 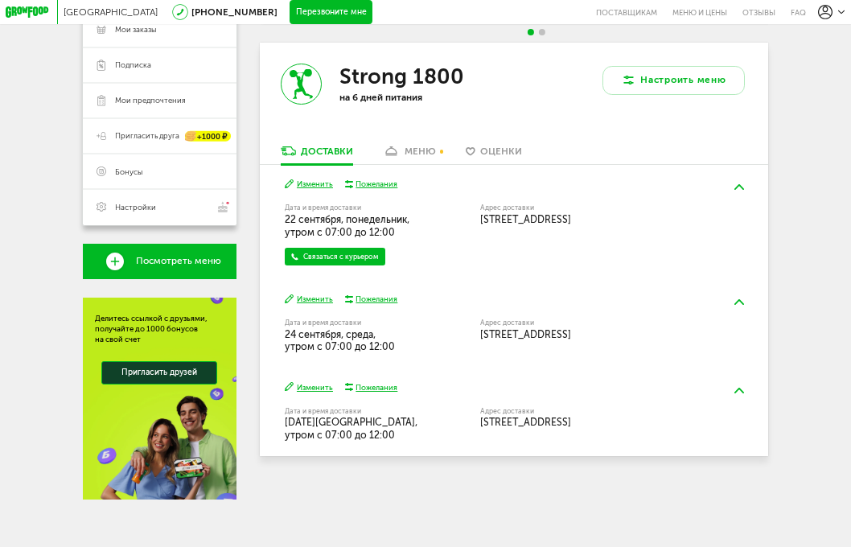 I want to click on span: Go to slide 1, so click(x=531, y=32).